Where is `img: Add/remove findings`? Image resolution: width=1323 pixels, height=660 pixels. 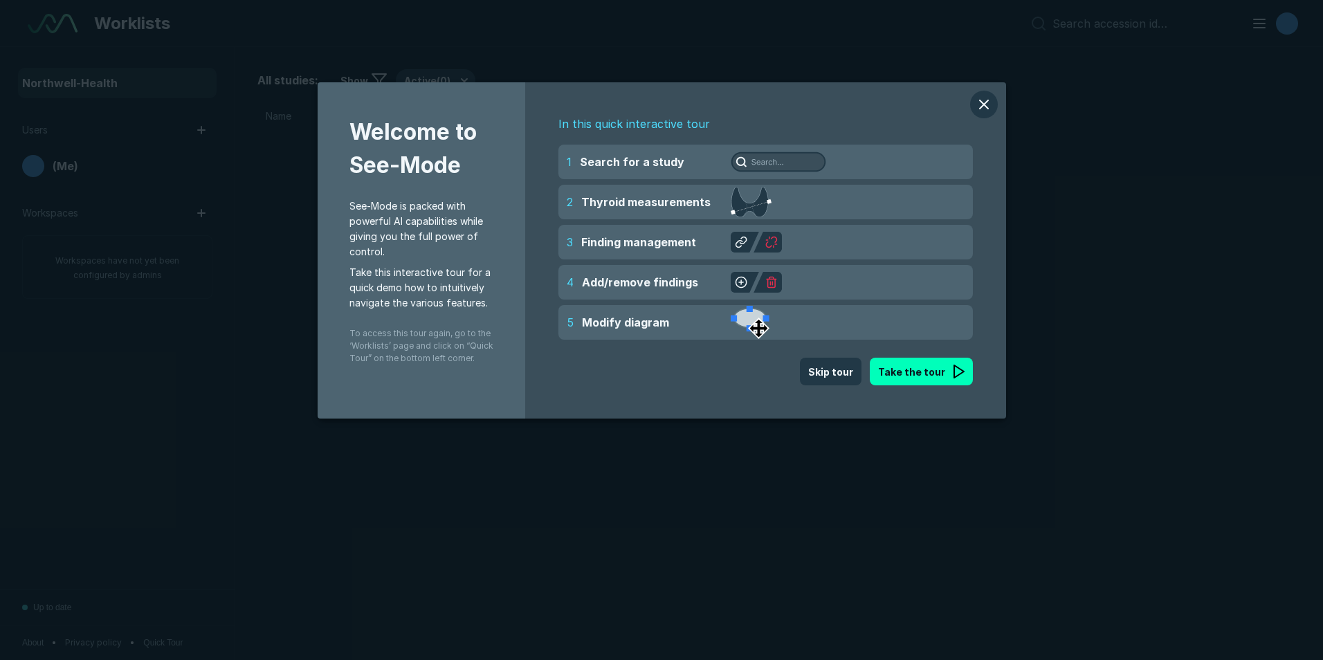
img: Add/remove findings is located at coordinates (756, 282).